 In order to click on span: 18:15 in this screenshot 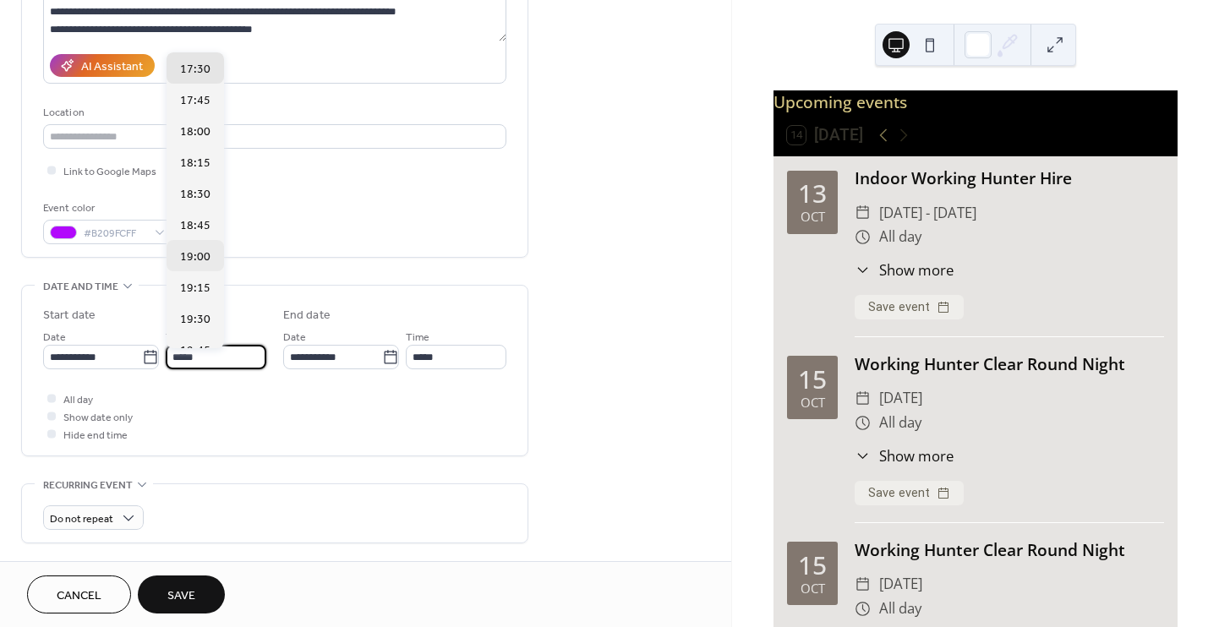, I will do `click(195, 163)`.